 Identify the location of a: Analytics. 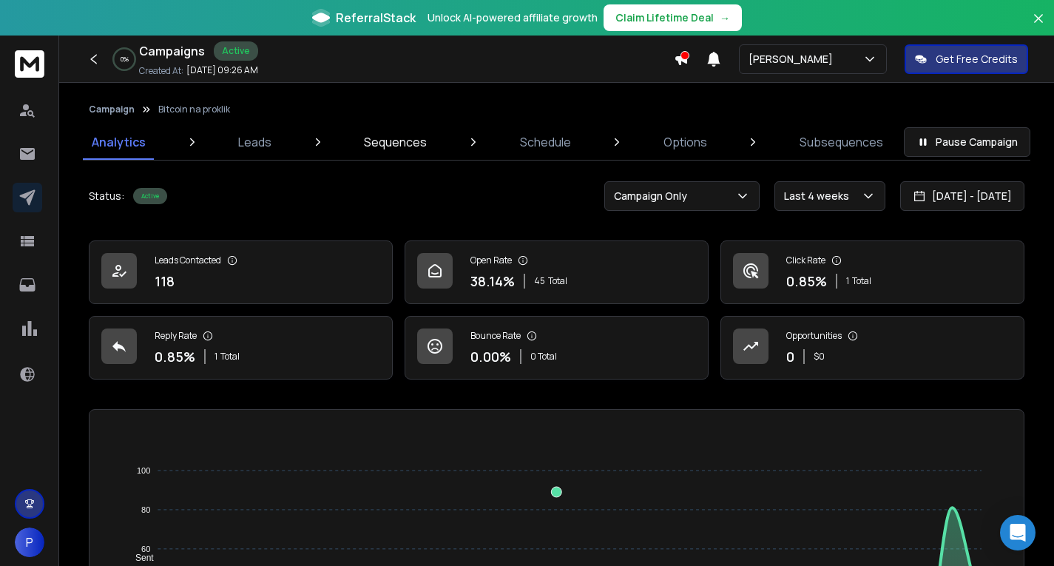
(118, 142).